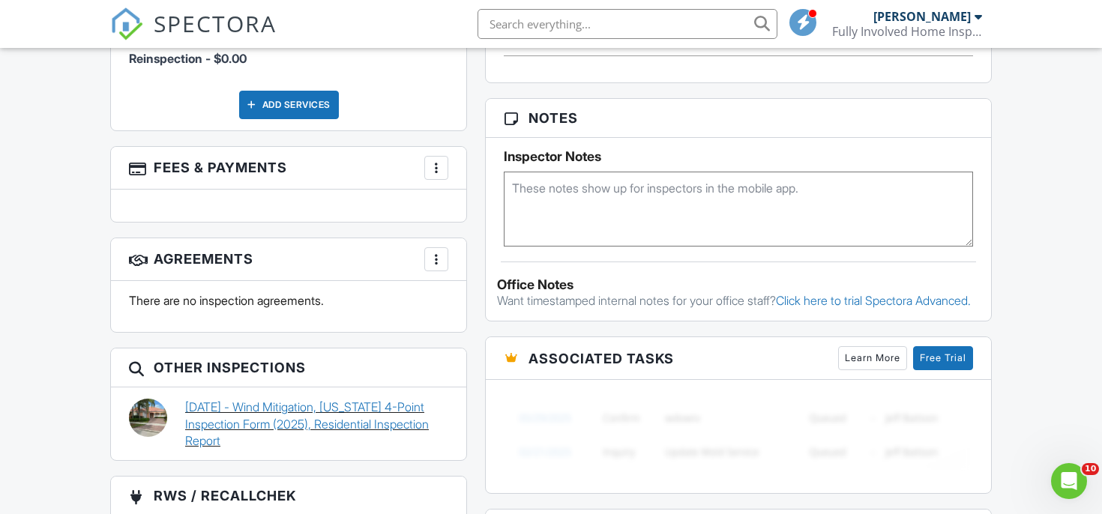  Describe the element at coordinates (907, 31) in the screenshot. I see `div: Fully Involved Home Inspections` at that location.